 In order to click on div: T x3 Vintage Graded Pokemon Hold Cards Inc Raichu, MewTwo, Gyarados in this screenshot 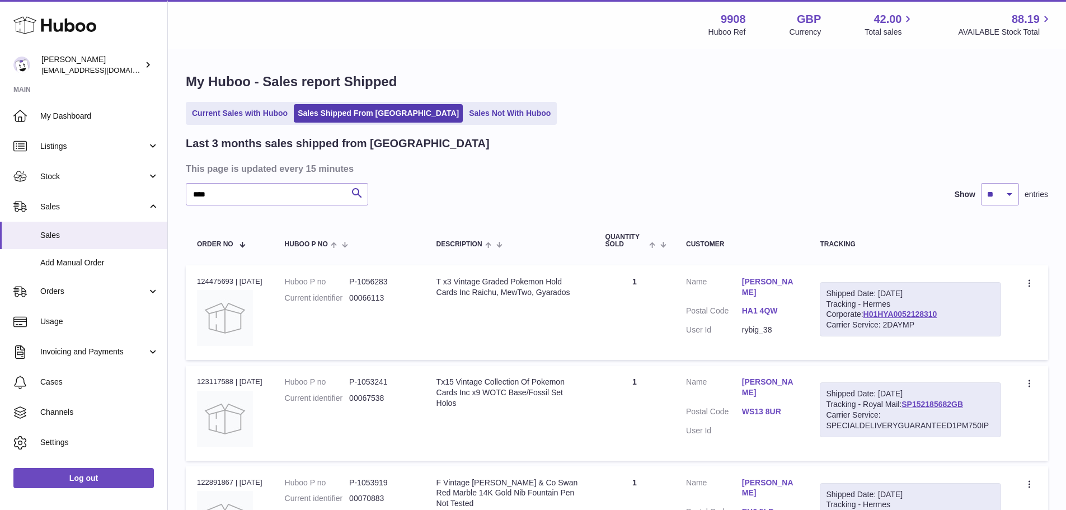, I will do `click(510, 287)`.